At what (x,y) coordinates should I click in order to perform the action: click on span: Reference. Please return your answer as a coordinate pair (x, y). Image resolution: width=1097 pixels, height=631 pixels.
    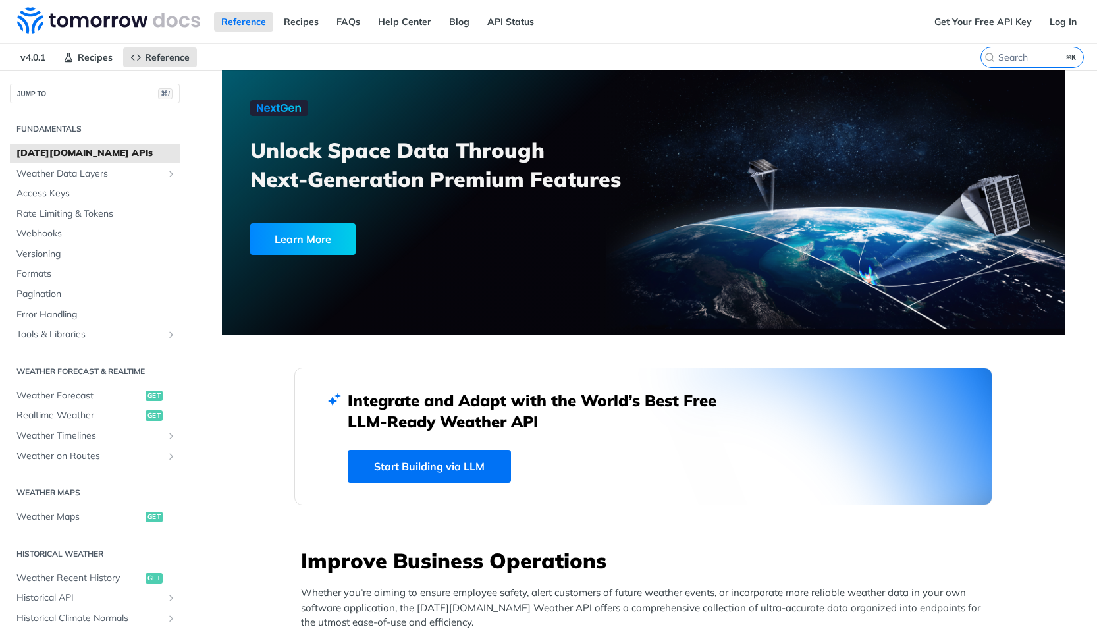
    Looking at the image, I should click on (167, 57).